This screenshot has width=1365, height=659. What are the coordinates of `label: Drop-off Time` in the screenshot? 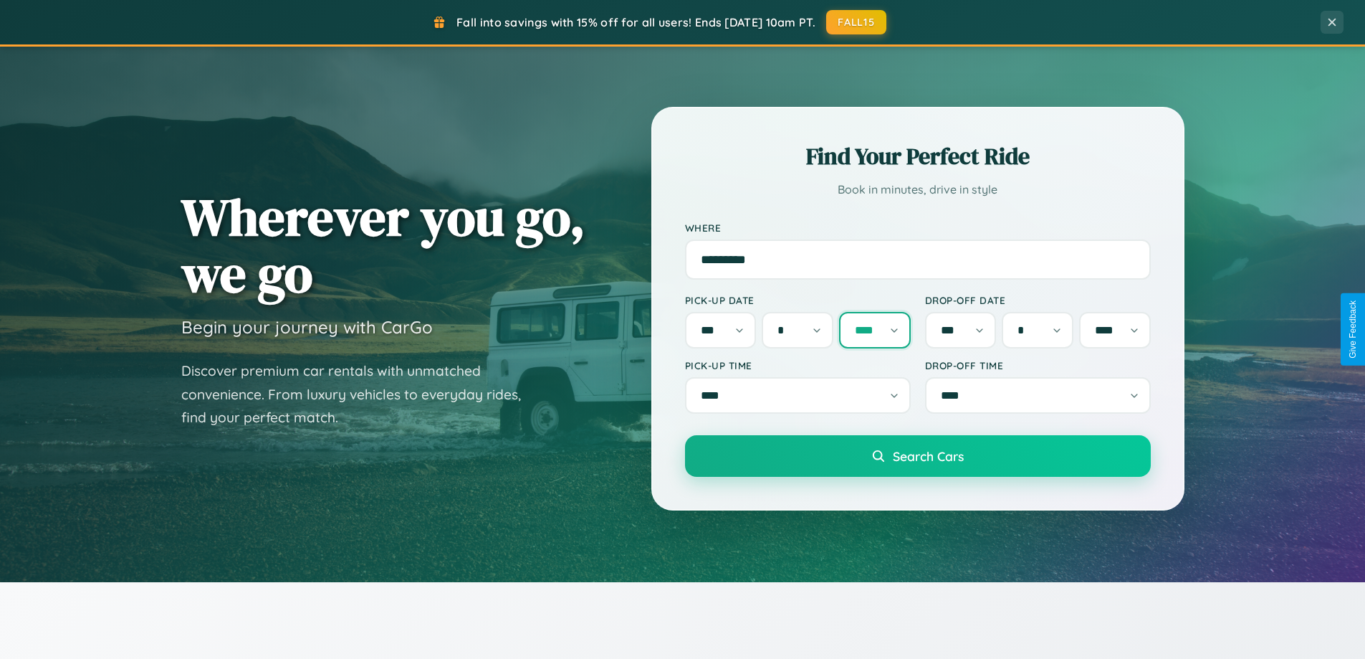 It's located at (1038, 365).